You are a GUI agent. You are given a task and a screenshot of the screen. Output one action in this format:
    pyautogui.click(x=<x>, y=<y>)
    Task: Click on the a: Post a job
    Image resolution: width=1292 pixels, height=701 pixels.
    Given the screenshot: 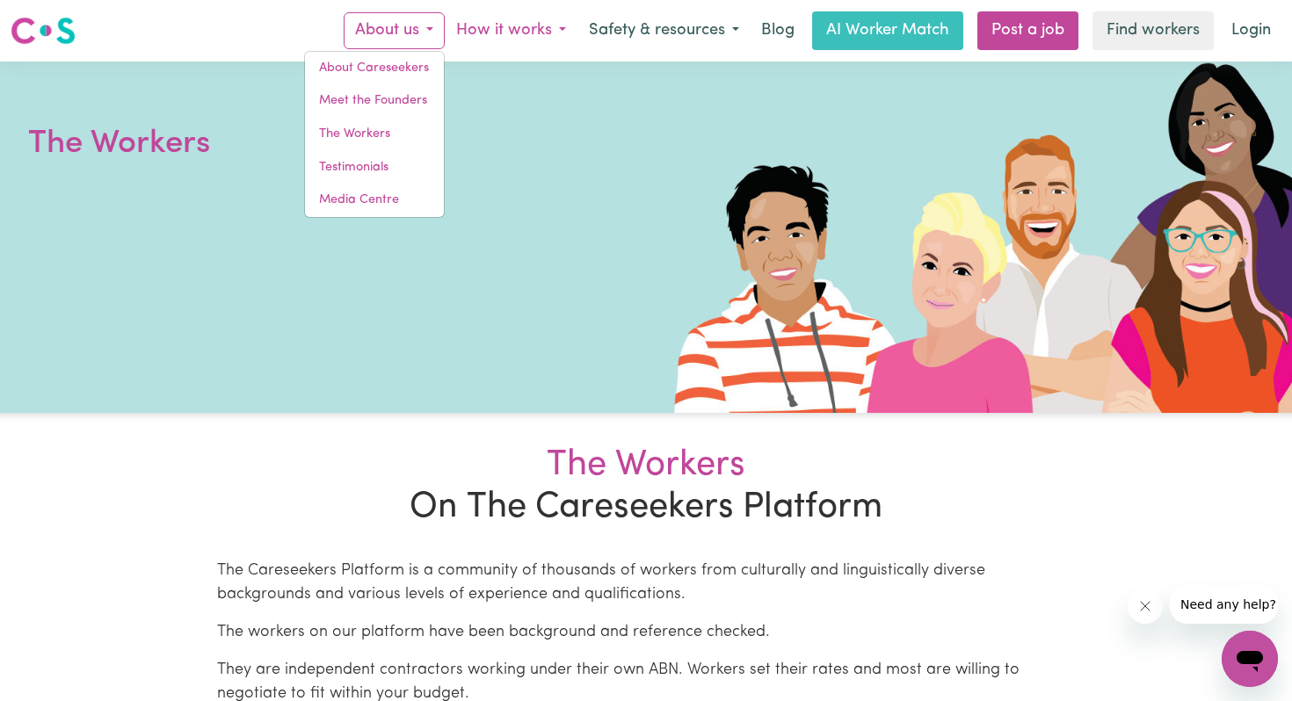 What is the action you would take?
    pyautogui.click(x=1027, y=31)
    